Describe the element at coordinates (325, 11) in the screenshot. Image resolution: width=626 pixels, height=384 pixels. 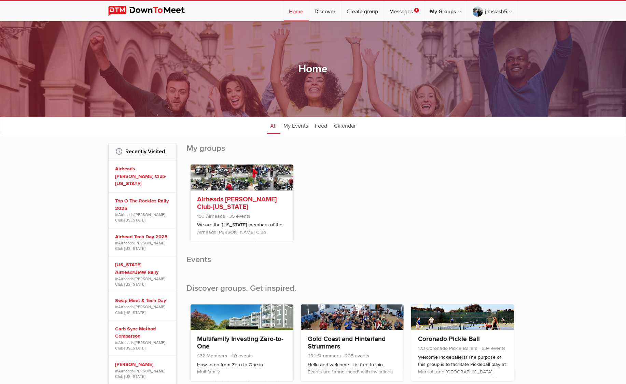
I see `a: Discover` at that location.